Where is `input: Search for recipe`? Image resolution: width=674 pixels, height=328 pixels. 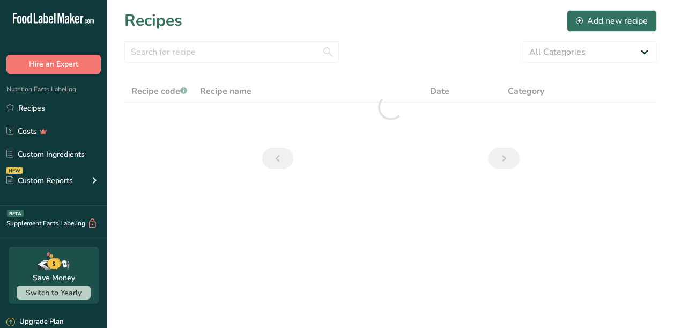 input: Search for recipe is located at coordinates (232, 52).